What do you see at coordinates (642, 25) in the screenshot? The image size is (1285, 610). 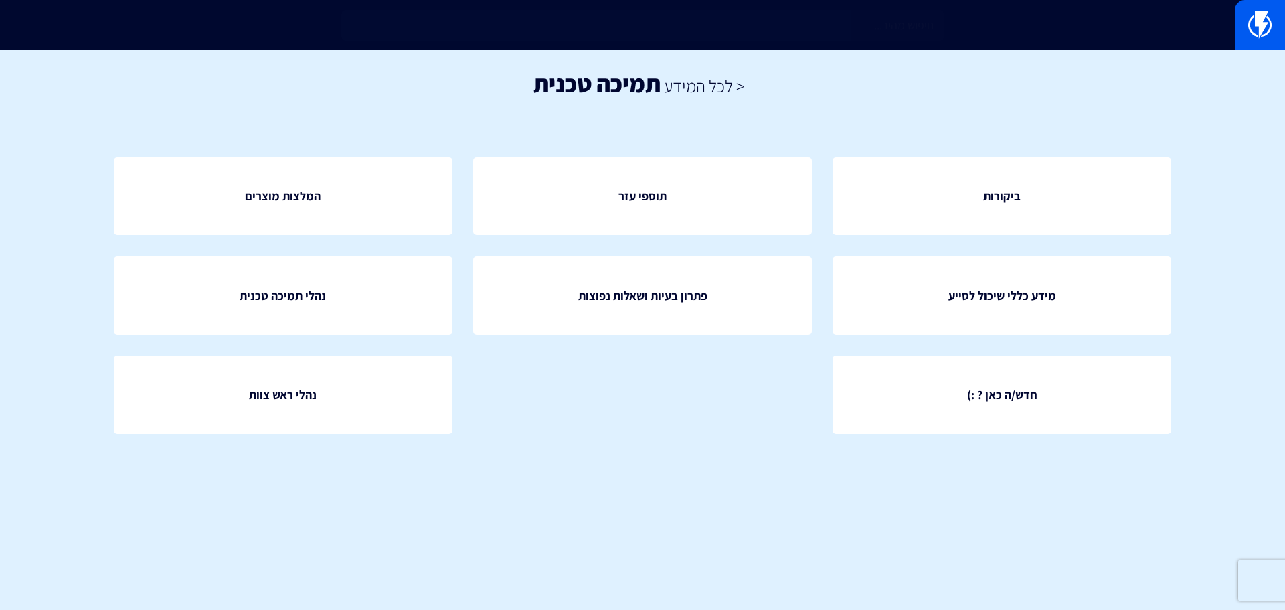 I see `input: חיפוש מהיר...` at bounding box center [642, 25].